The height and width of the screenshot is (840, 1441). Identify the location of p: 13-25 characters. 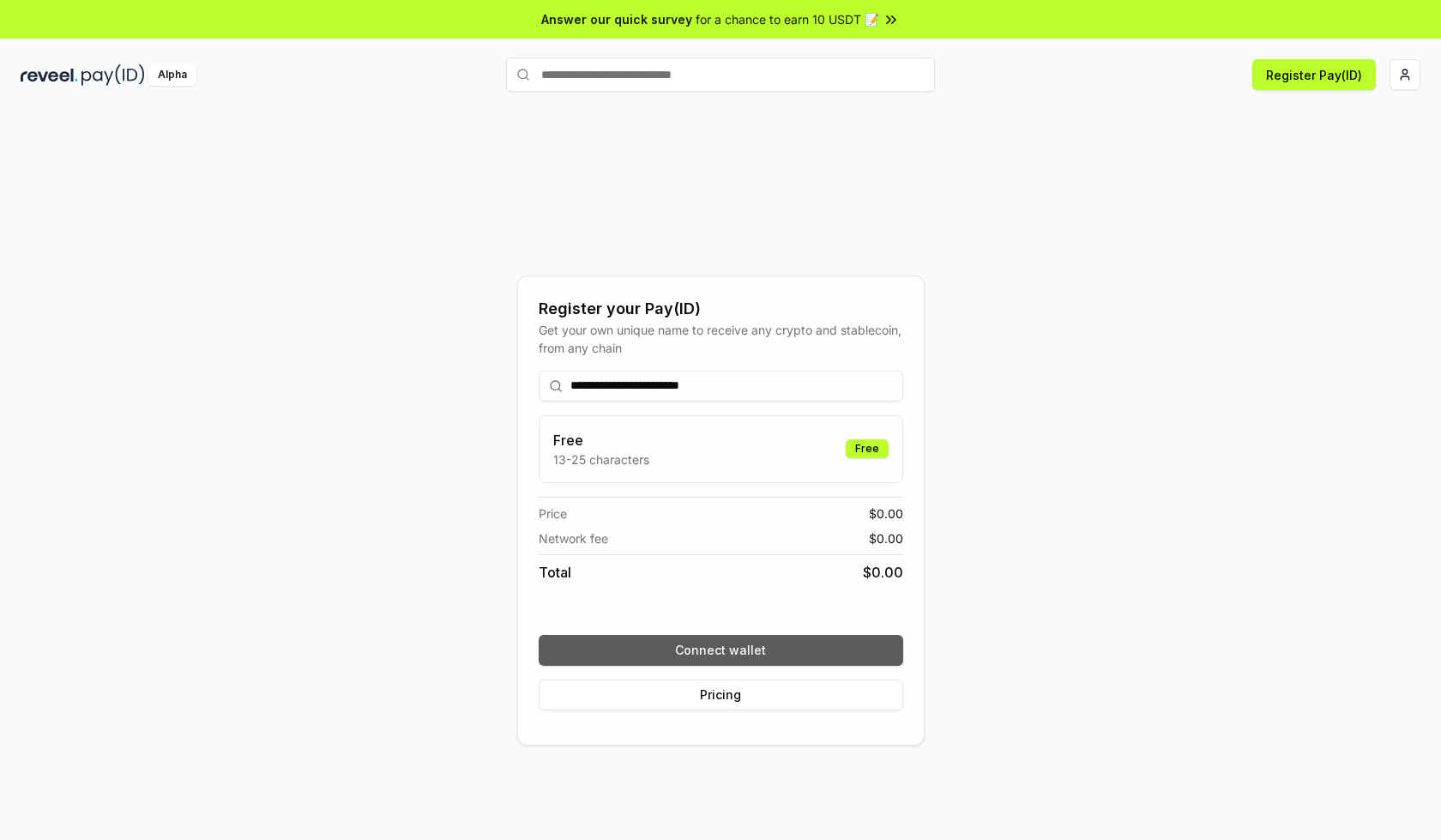
(601, 459).